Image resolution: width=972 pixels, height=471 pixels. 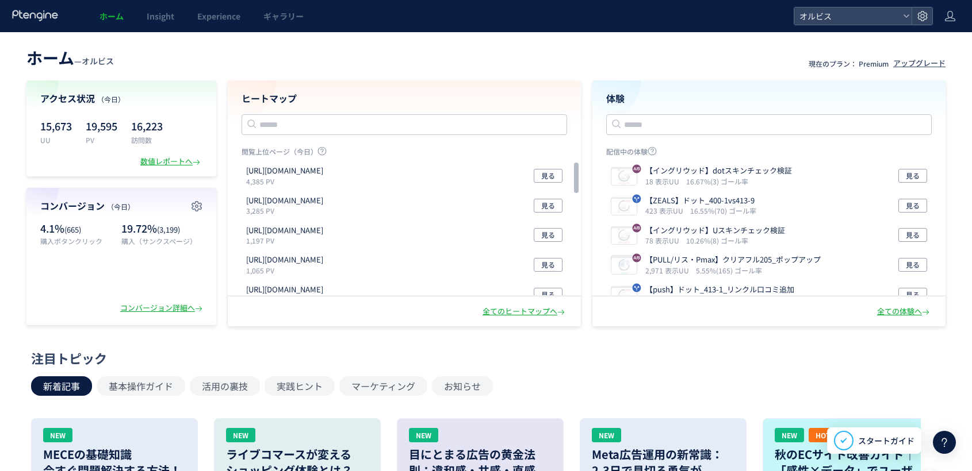 I want to click on h4: アクセス状況, so click(x=121, y=98).